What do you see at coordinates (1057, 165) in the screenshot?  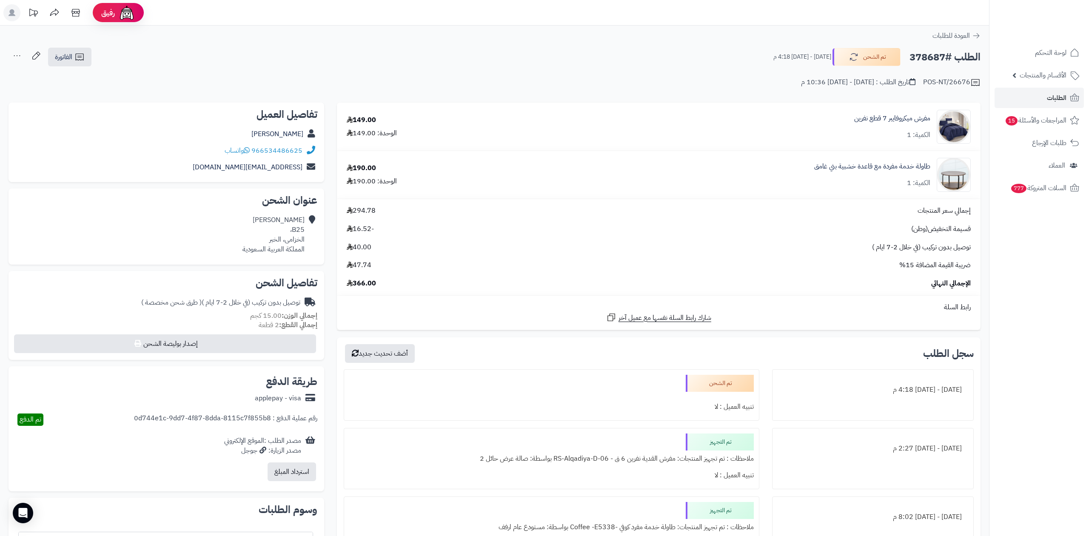 I see `span: العملاء` at bounding box center [1057, 165].